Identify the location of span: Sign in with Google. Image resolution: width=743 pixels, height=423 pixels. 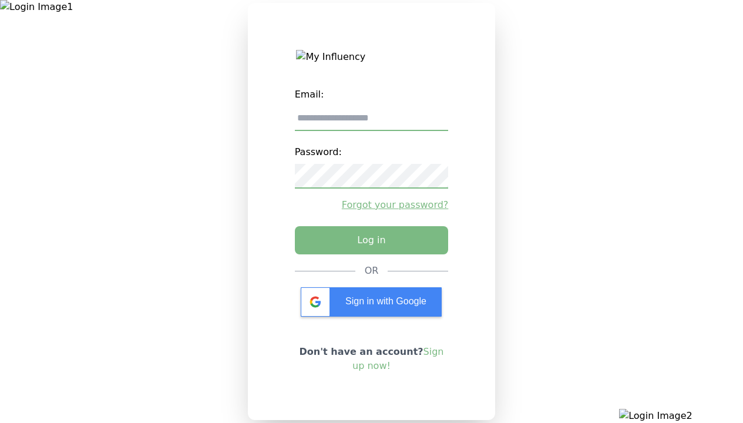
(386, 301).